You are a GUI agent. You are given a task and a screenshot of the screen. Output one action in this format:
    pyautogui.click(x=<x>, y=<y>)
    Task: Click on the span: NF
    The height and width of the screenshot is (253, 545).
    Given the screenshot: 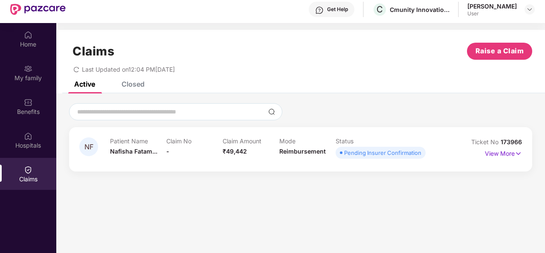 What is the action you would take?
    pyautogui.click(x=89, y=147)
    